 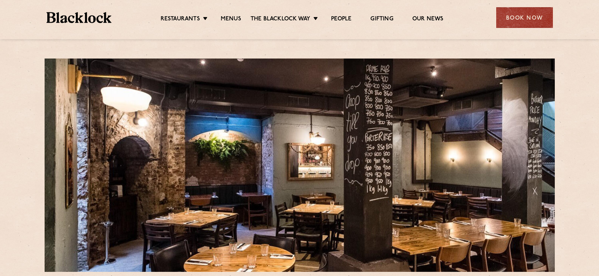 I want to click on a: Menus, so click(x=231, y=20).